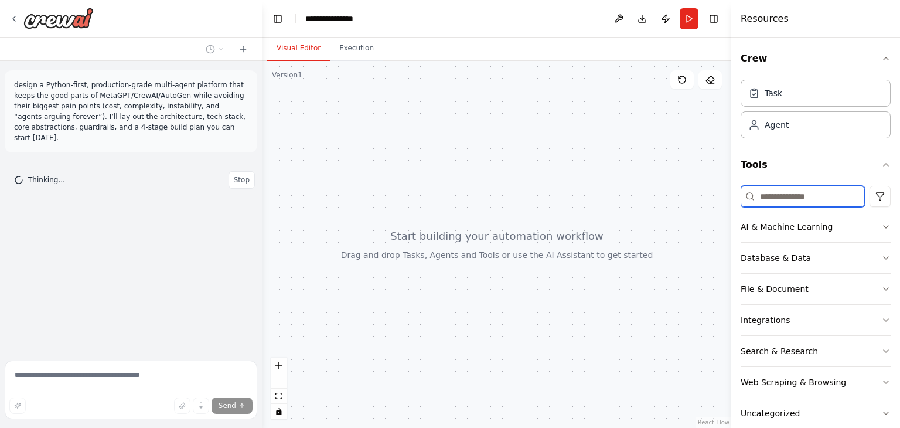  Describe the element at coordinates (243, 49) in the screenshot. I see `button: Start a new chat` at that location.